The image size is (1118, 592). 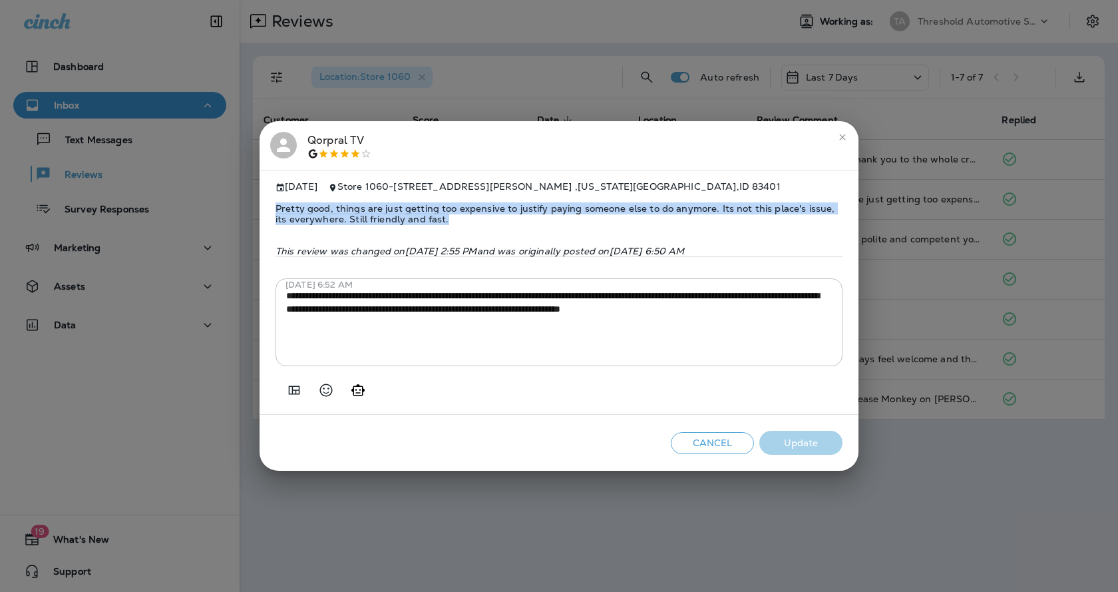 What do you see at coordinates (326, 390) in the screenshot?
I see `button: Select an emoji` at bounding box center [326, 390].